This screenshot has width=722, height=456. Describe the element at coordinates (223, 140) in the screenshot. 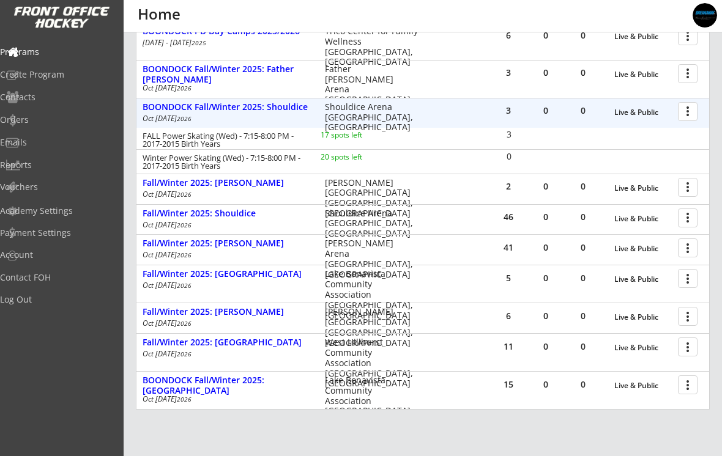

I see `div: FALL Power Skating (Wed) - 7:15-8:00 PM - 2017-2015 Birth Years` at that location.